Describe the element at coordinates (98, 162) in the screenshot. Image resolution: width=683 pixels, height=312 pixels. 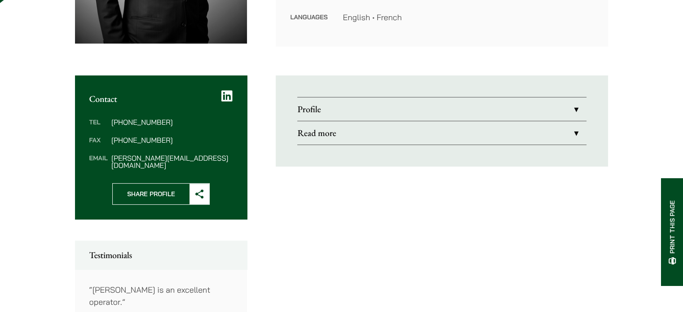
I see `dt: Email` at that location.